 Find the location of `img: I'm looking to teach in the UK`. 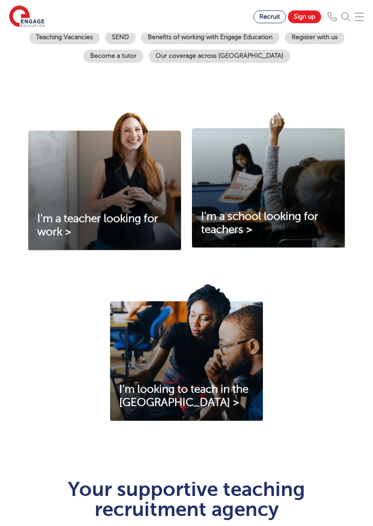

img: I'm looking to teach in the UK is located at coordinates (187, 352).